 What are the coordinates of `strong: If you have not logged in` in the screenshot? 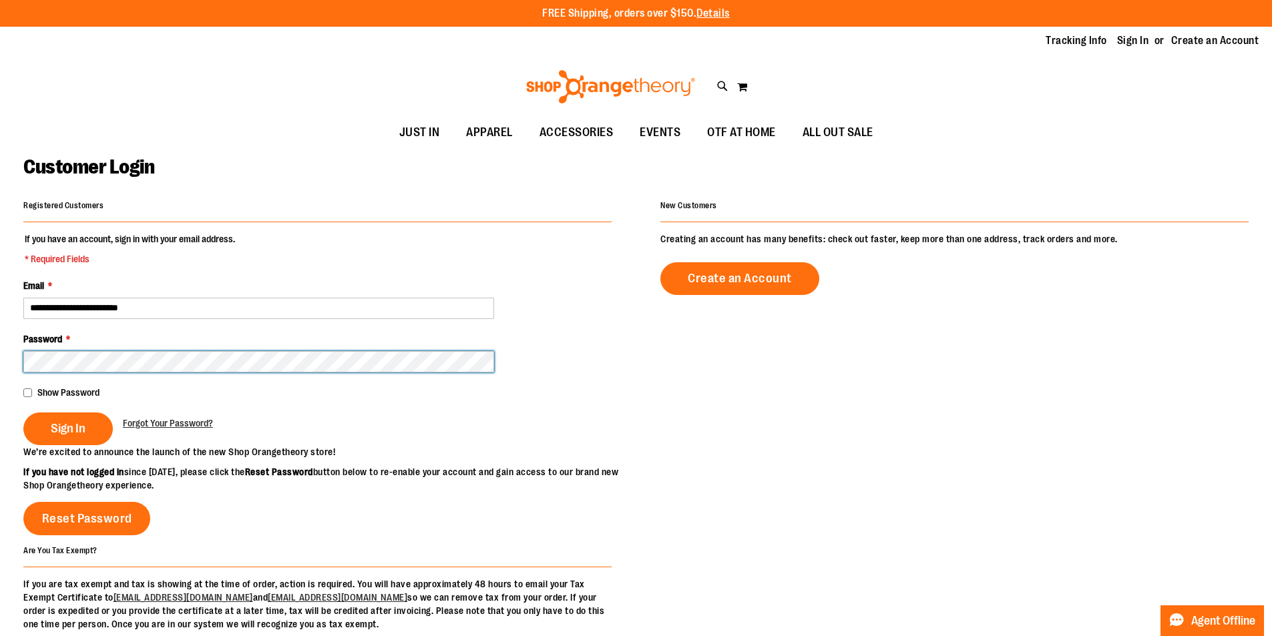 It's located at (73, 472).